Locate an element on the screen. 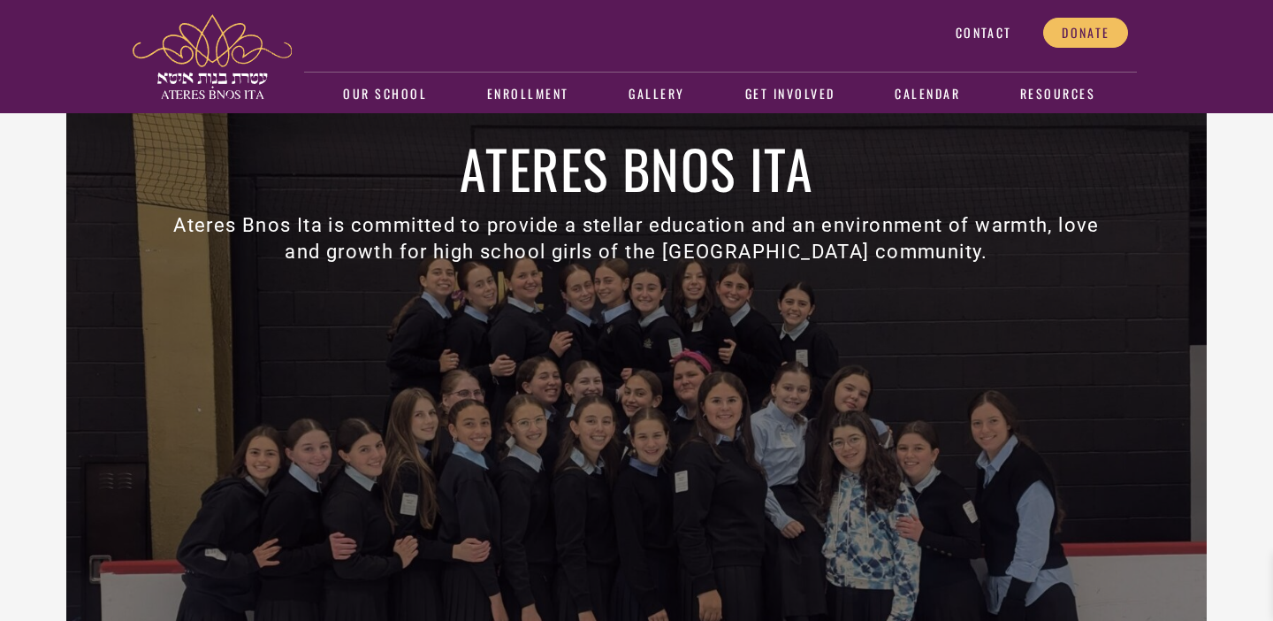 This screenshot has height=621, width=1273. a: Gallery is located at coordinates (657, 95).